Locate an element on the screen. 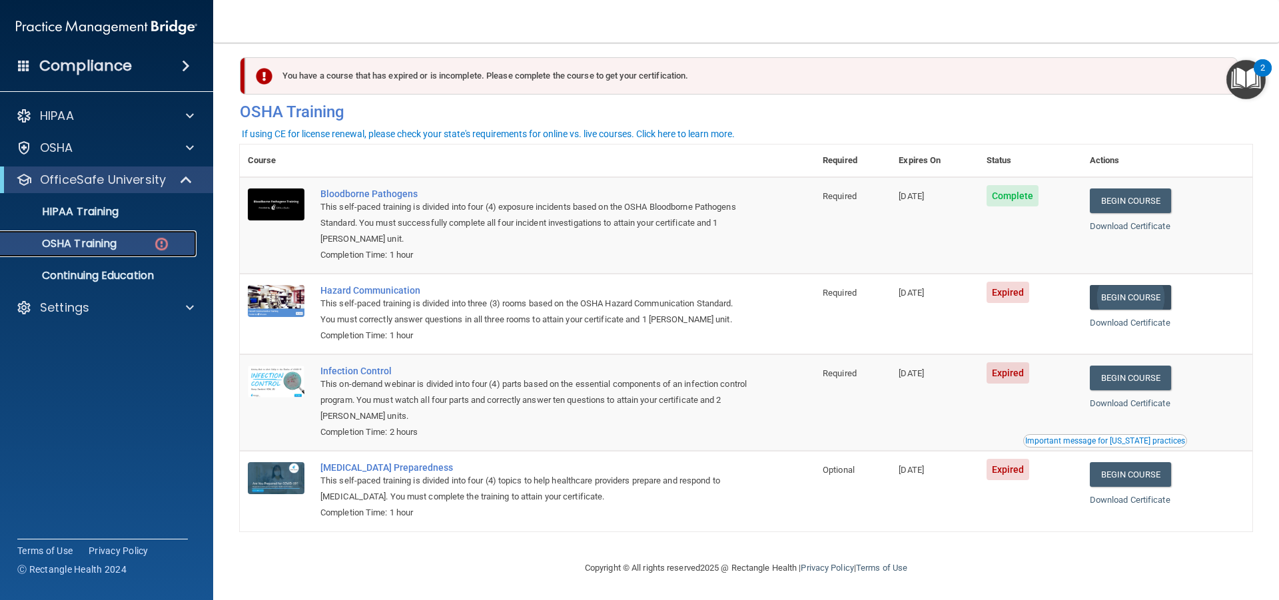  button: Read this if you are a dental practitioner in the state of CA is located at coordinates (1105, 441).